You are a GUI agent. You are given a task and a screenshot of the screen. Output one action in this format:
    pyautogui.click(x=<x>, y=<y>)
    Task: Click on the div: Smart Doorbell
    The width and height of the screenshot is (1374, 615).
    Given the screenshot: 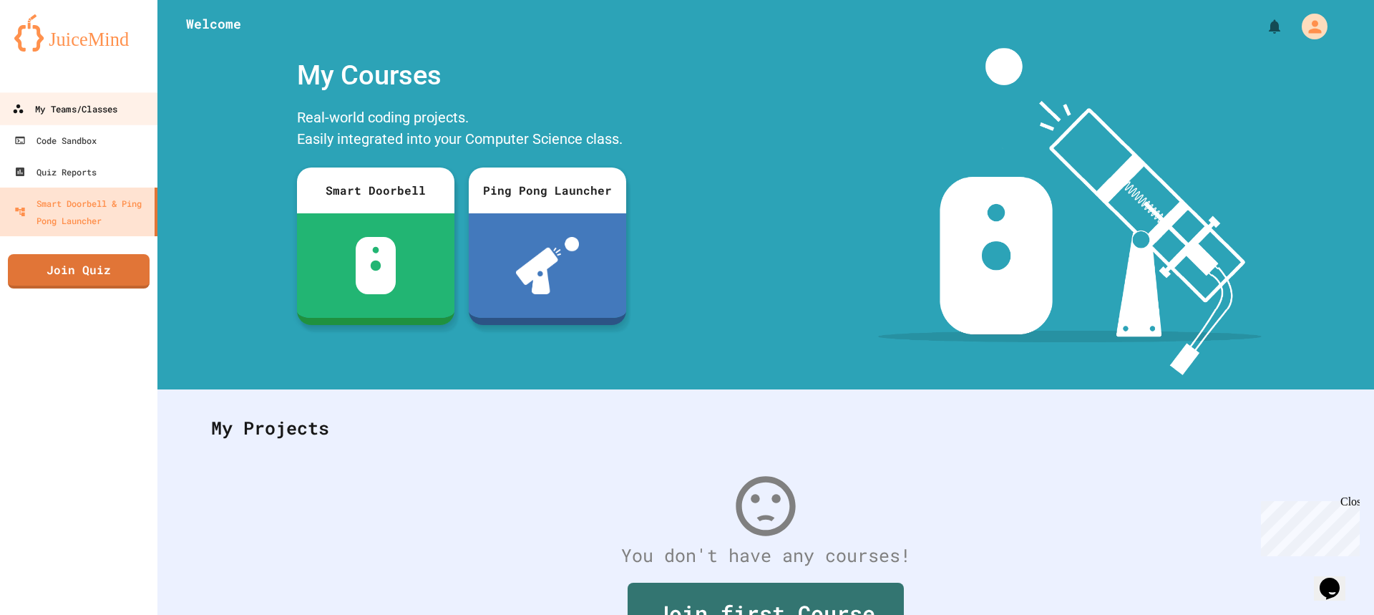 What is the action you would take?
    pyautogui.click(x=376, y=190)
    